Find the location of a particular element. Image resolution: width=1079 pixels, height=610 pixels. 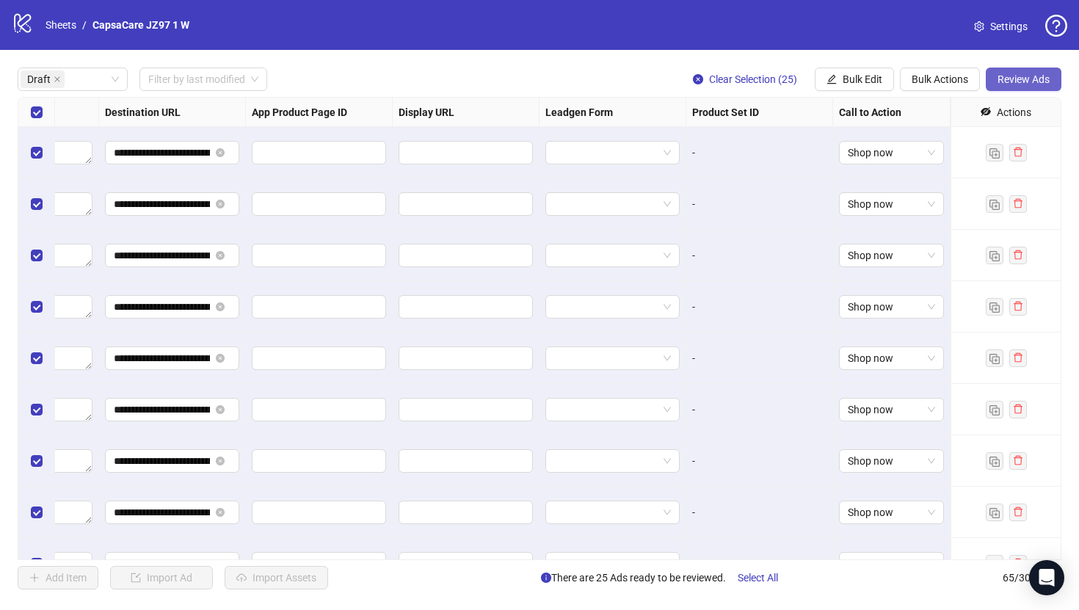

div: Select row 9 is located at coordinates (37, 564).